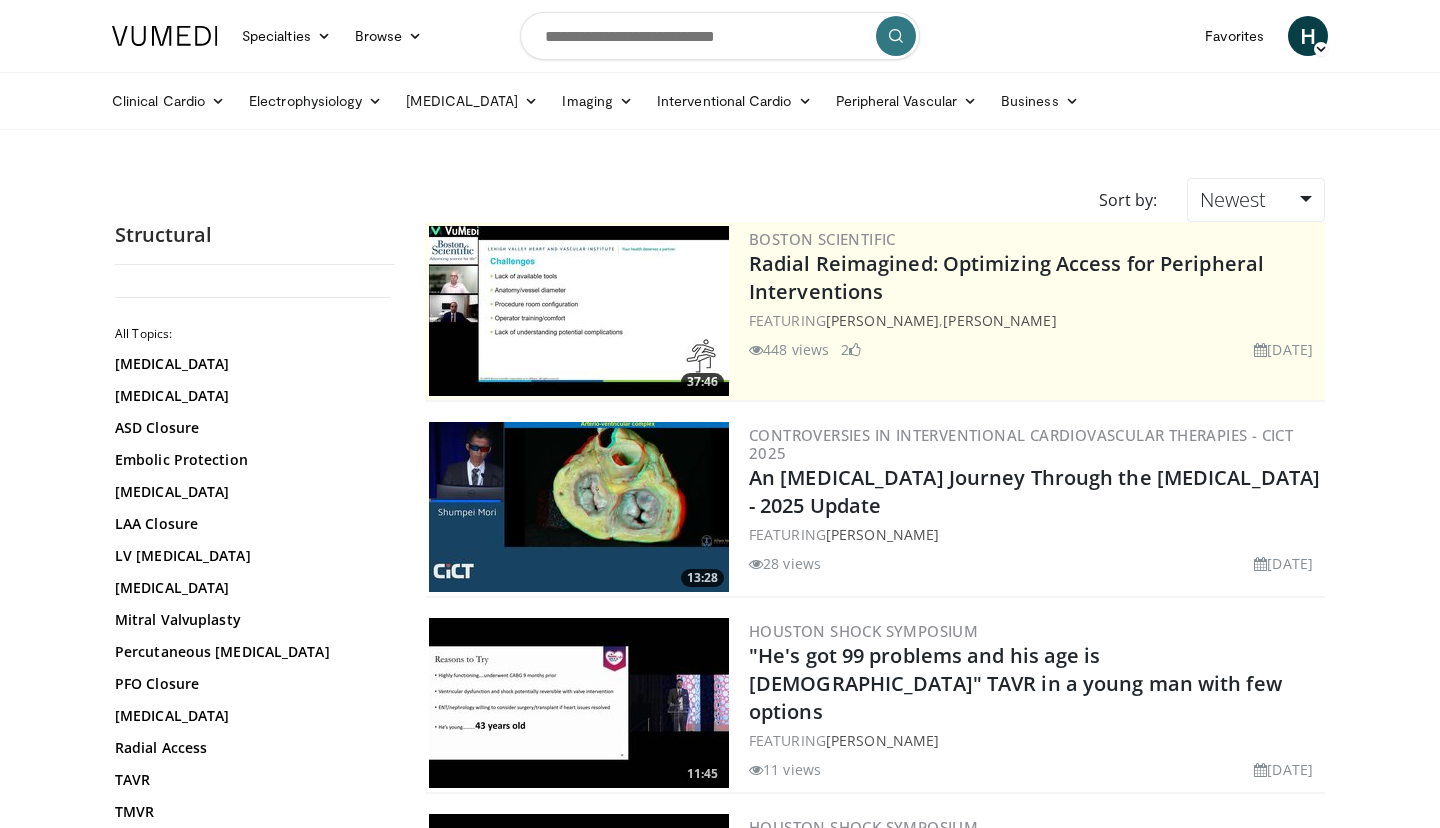  I want to click on a: Houston Shock Symposium, so click(863, 631).